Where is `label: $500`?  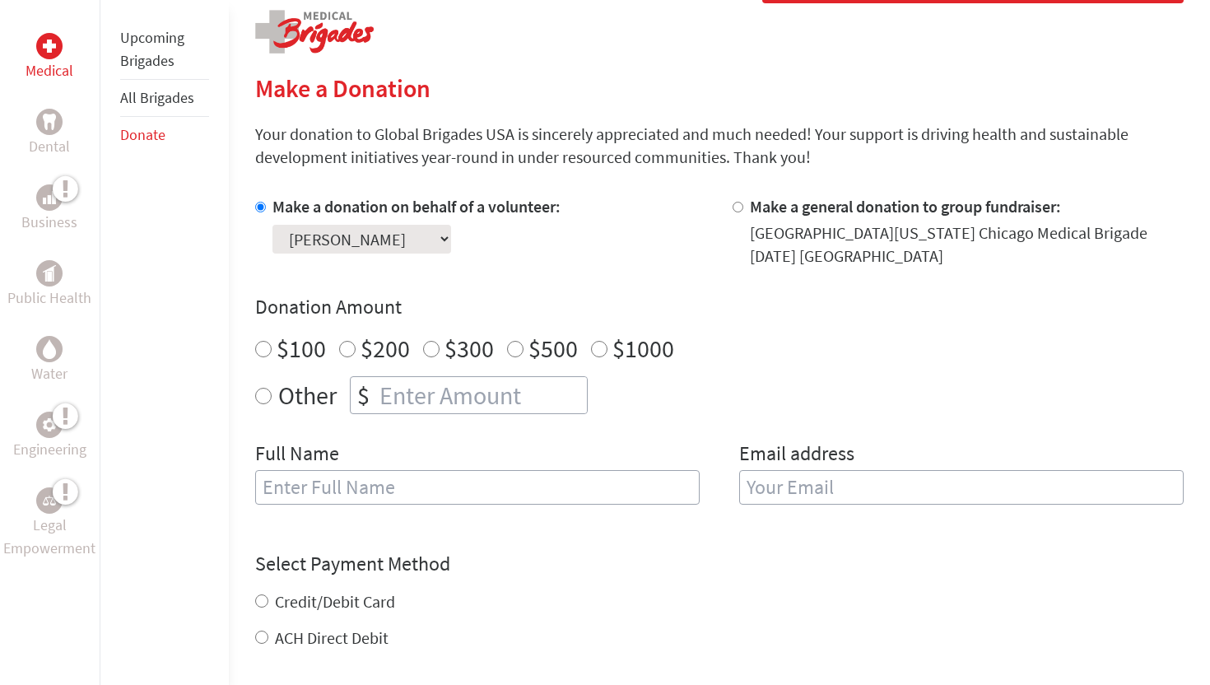 label: $500 is located at coordinates (553, 348).